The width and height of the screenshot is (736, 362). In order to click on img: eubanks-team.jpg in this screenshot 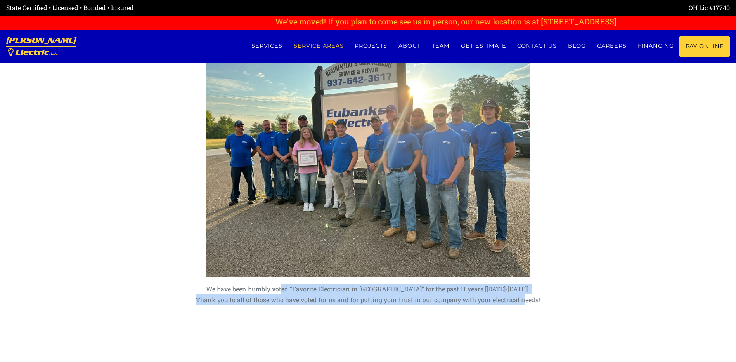, I will do `click(368, 159)`.